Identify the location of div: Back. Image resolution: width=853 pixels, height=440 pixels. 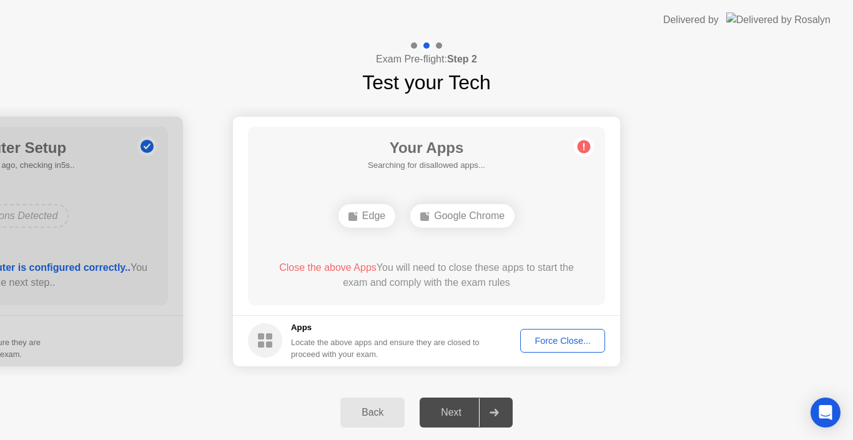
(372, 413).